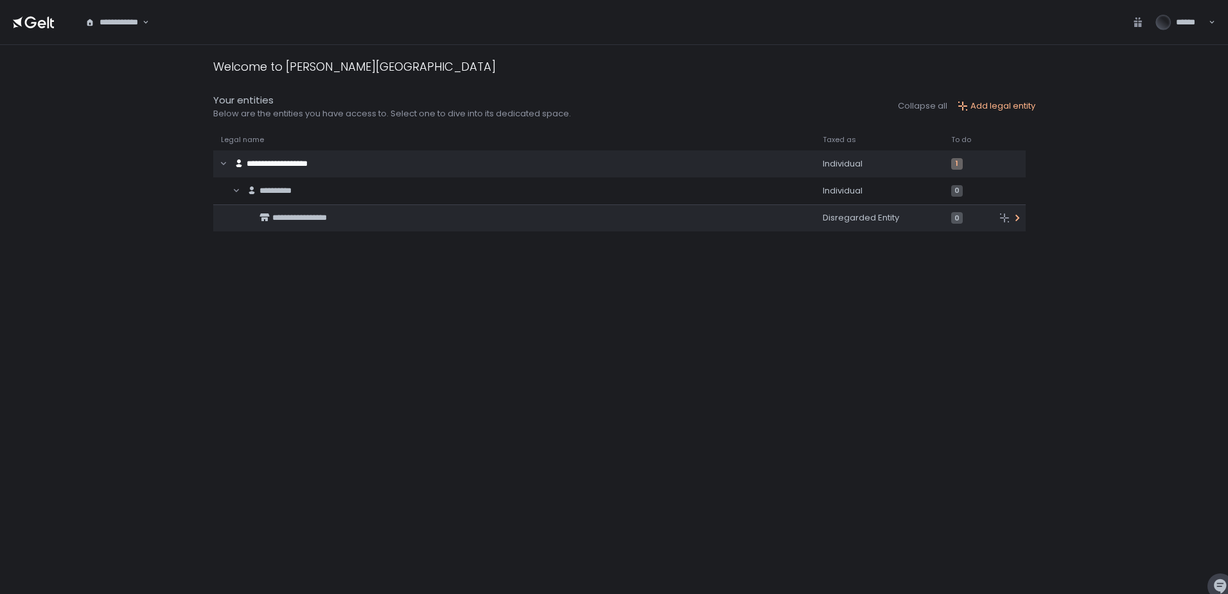  What do you see at coordinates (392, 100) in the screenshot?
I see `div: Your entities` at bounding box center [392, 100].